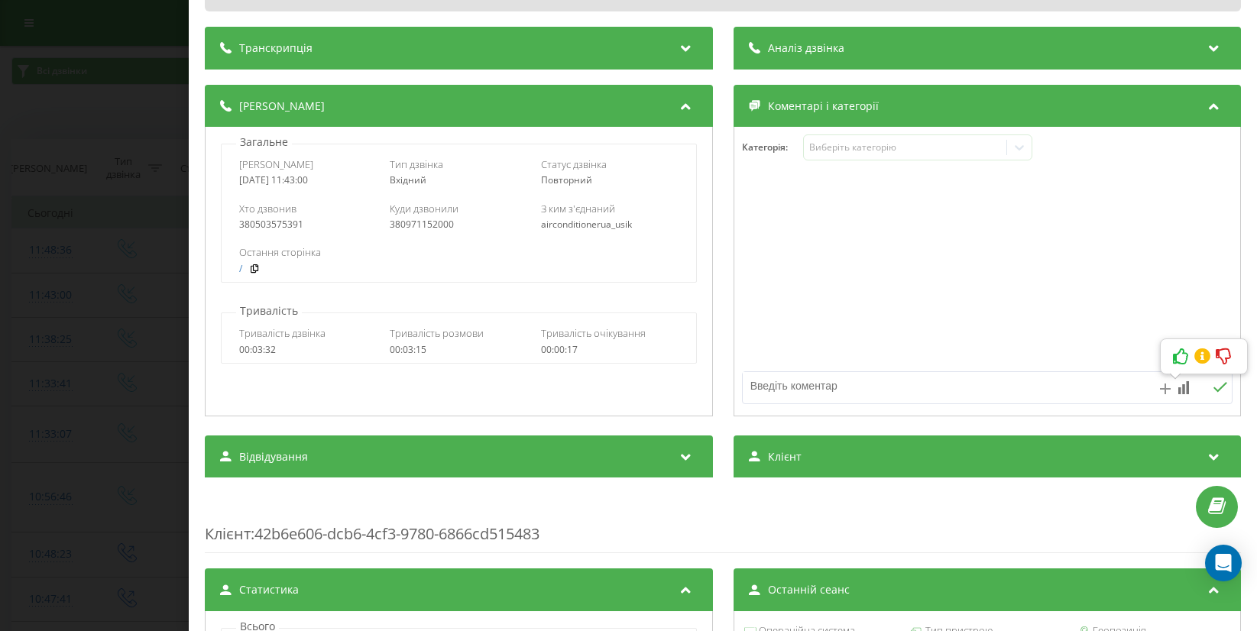 The height and width of the screenshot is (631, 1257). Describe the element at coordinates (772, 147) in the screenshot. I see `h4: Категорія :` at that location.